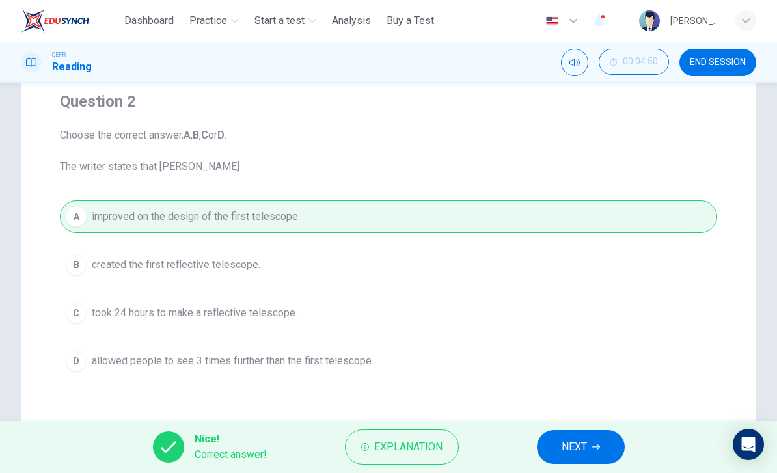 Image resolution: width=777 pixels, height=473 pixels. What do you see at coordinates (59, 55) in the screenshot?
I see `span: CEFR` at bounding box center [59, 55].